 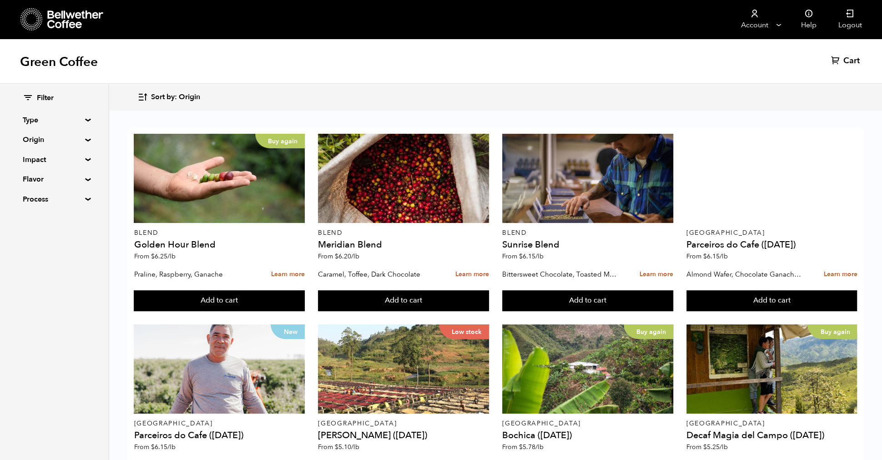 I want to click on h1: Green Coffee, so click(x=59, y=62).